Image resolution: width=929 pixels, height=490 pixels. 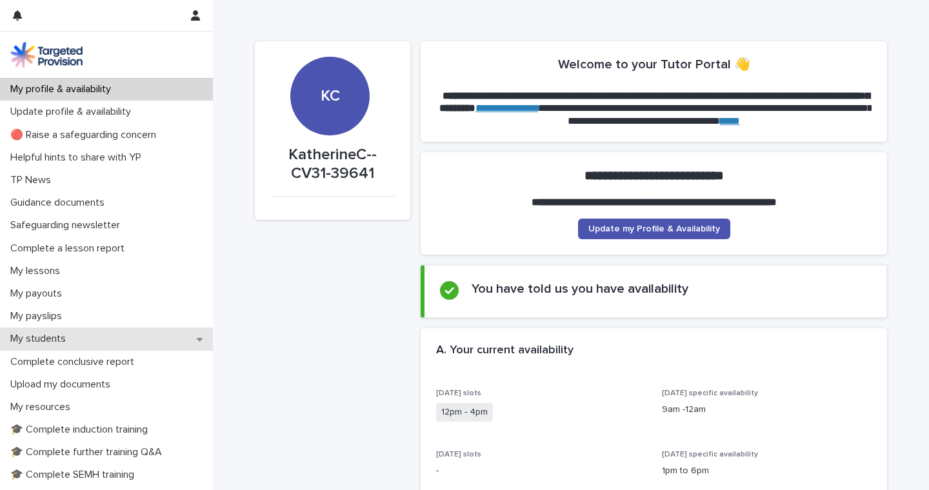 What do you see at coordinates (68, 225) in the screenshot?
I see `p: Safeguarding newsletter` at bounding box center [68, 225].